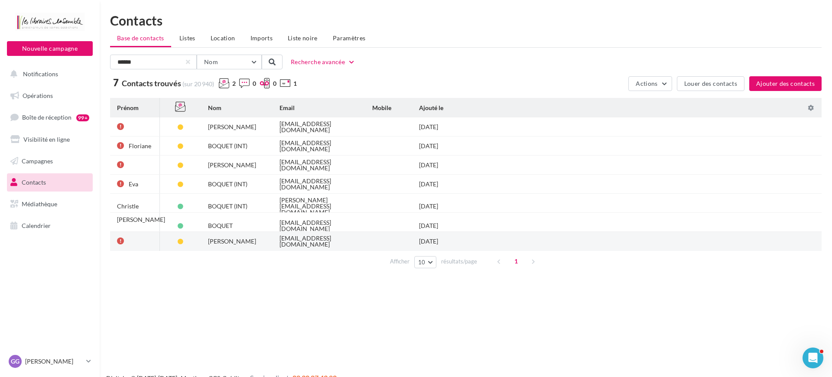  What do you see at coordinates (48, 74) in the screenshot?
I see `button: Notifications` at bounding box center [48, 74].